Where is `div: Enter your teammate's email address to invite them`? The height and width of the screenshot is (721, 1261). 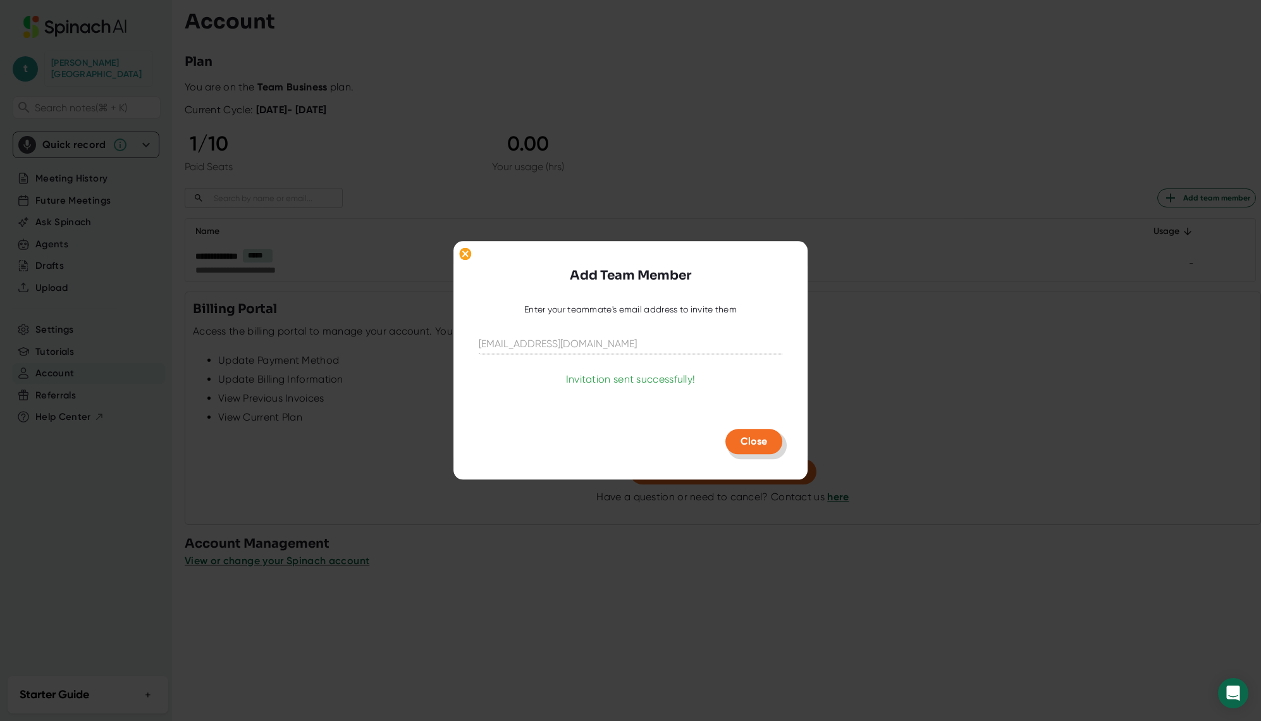 div: Enter your teammate's email address to invite them is located at coordinates (631, 310).